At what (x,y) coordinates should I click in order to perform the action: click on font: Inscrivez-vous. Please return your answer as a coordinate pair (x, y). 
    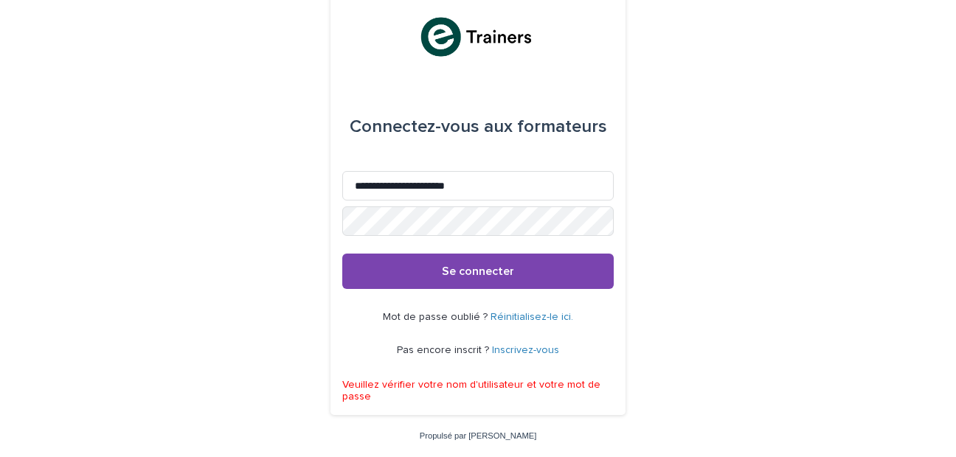
    Looking at the image, I should click on (525, 350).